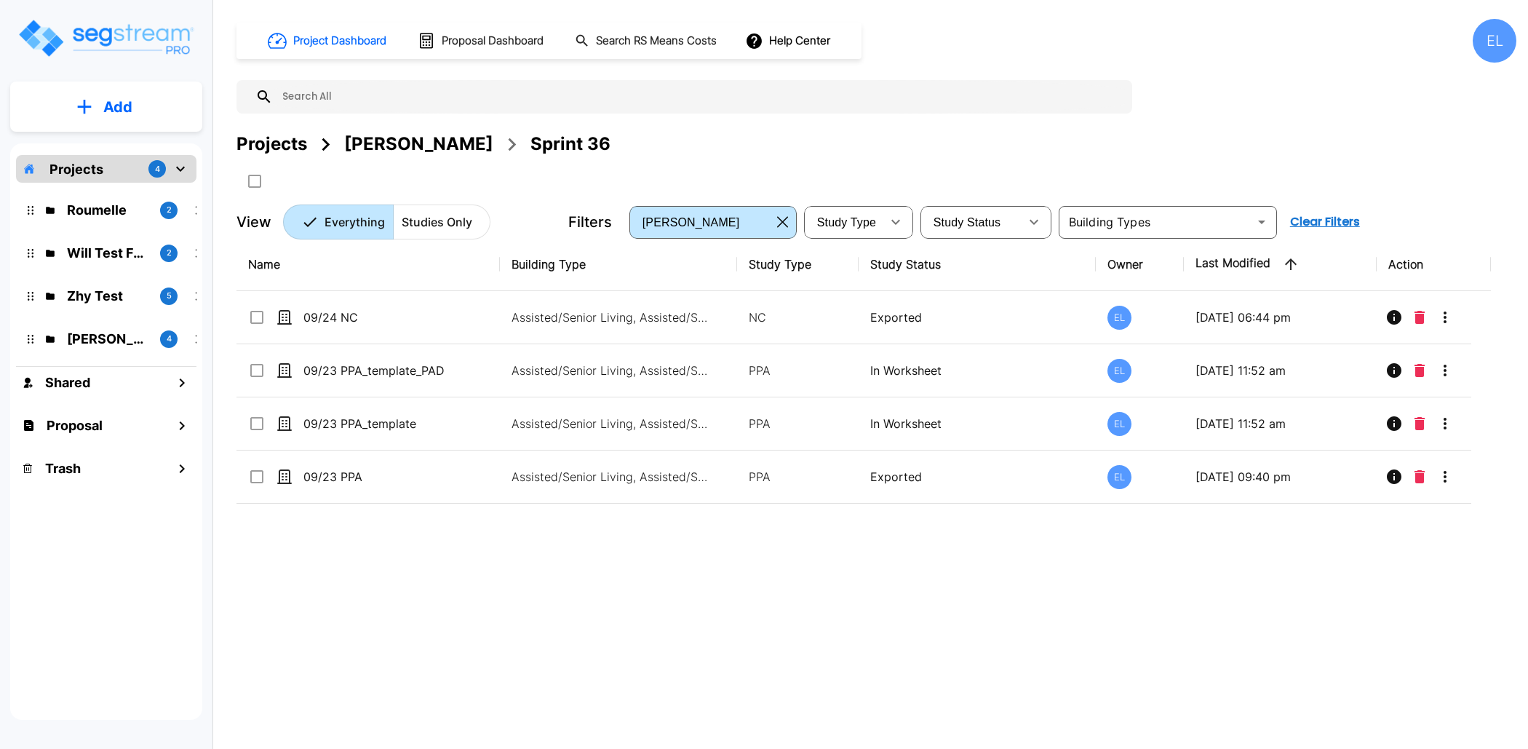  I want to click on div: Sprint 36, so click(570, 144).